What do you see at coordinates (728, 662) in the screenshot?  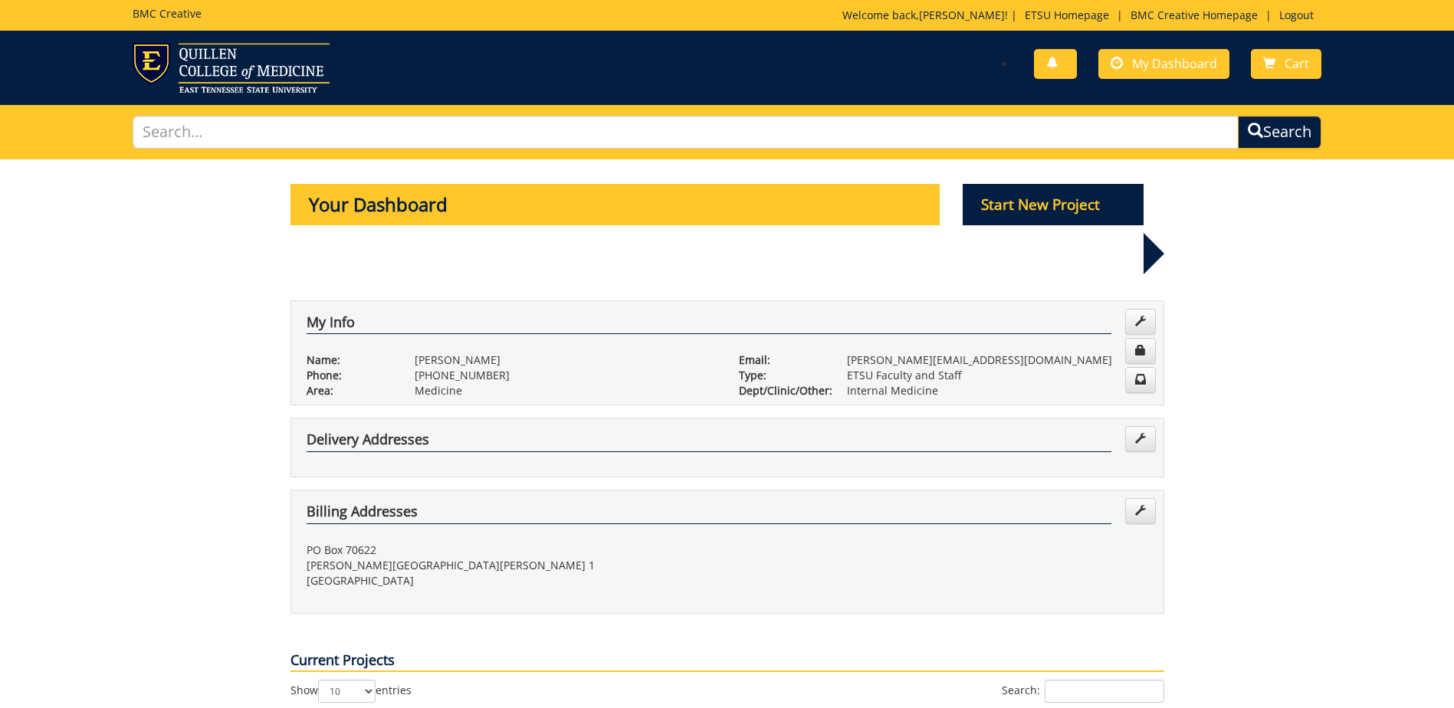 I see `p: Current Projects` at bounding box center [728, 662].